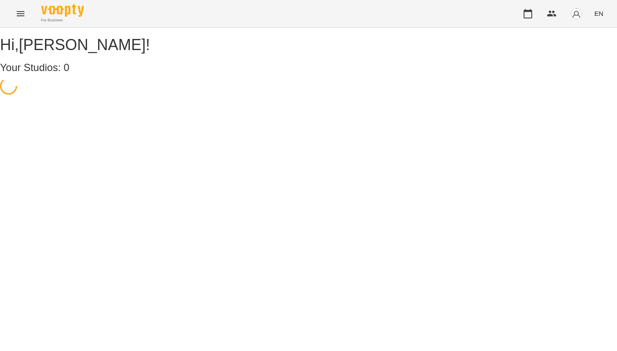  I want to click on button: Menu, so click(21, 14).